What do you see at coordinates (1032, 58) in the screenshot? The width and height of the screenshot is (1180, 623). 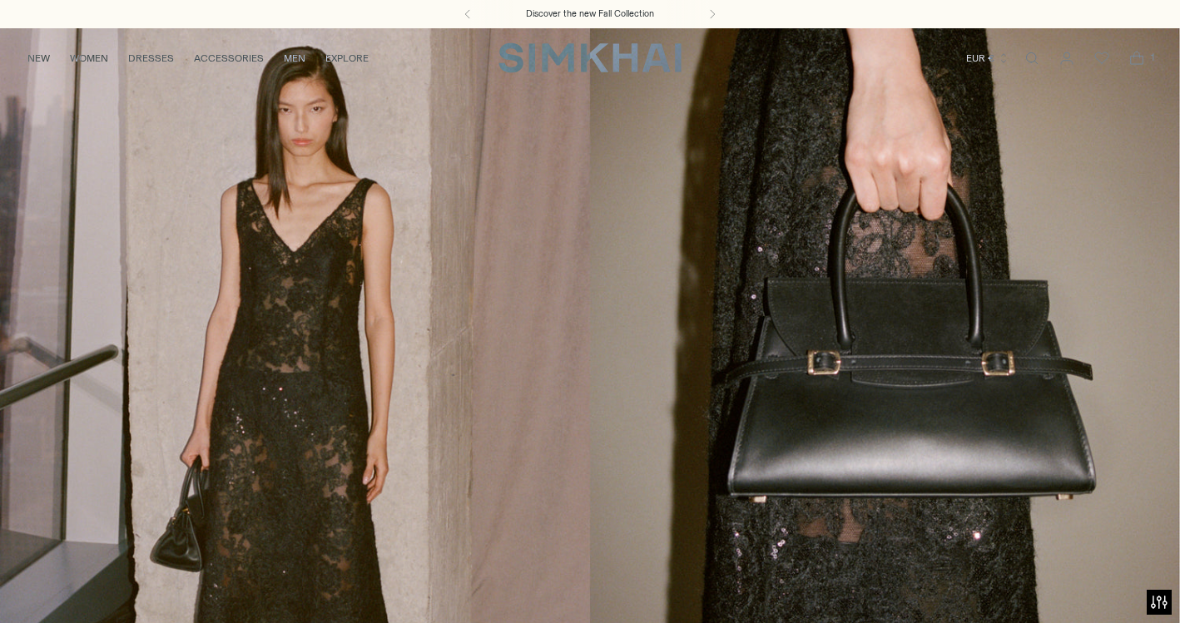 I see `a: Open search modal` at bounding box center [1032, 58].